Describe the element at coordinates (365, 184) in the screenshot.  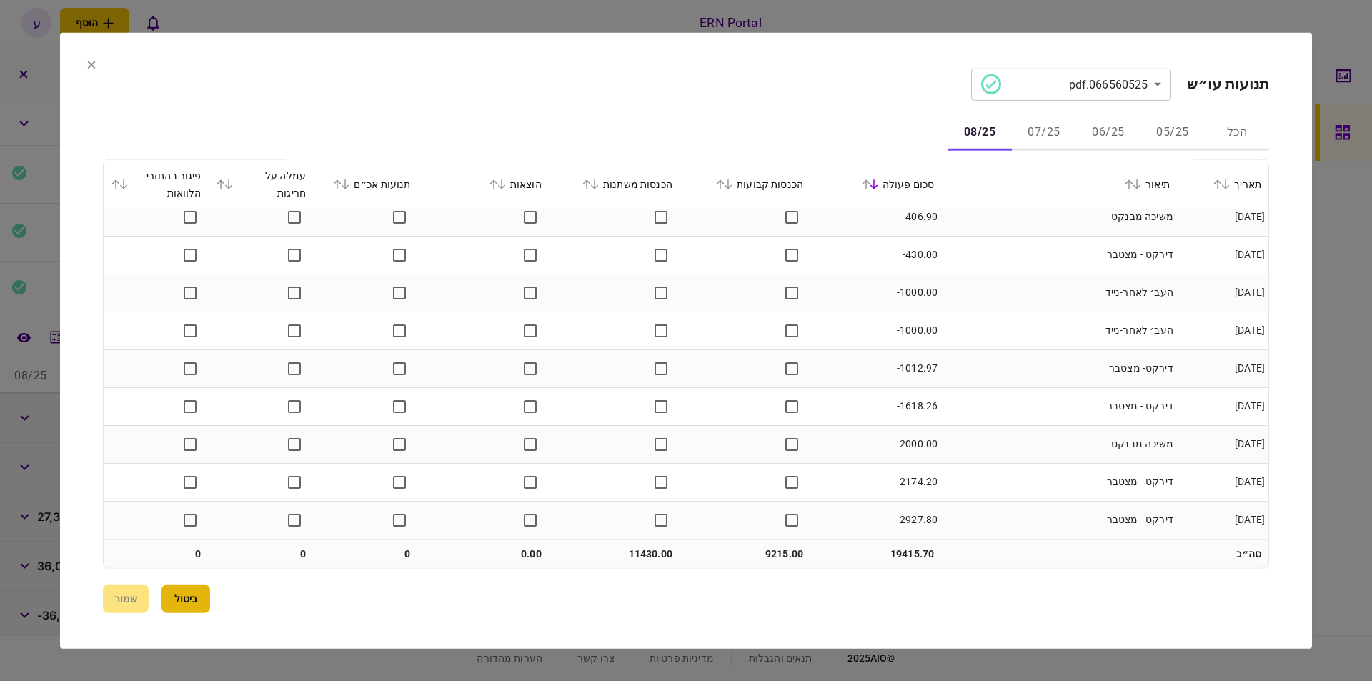
I see `div: תנועות אכ״ם` at that location.